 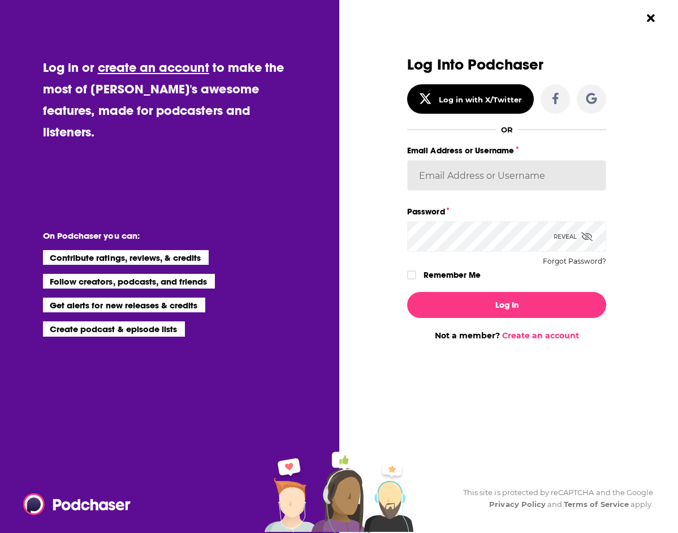 I want to click on input: Email Address or Username, so click(x=507, y=175).